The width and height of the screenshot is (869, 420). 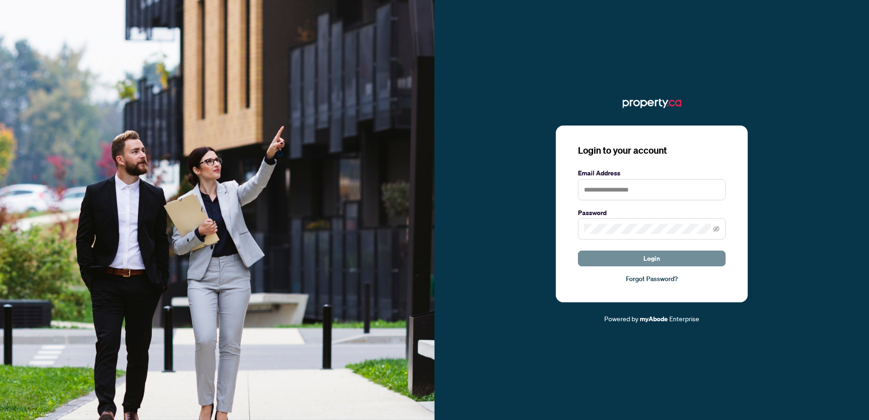 What do you see at coordinates (651, 213) in the screenshot?
I see `label: Password` at bounding box center [651, 213].